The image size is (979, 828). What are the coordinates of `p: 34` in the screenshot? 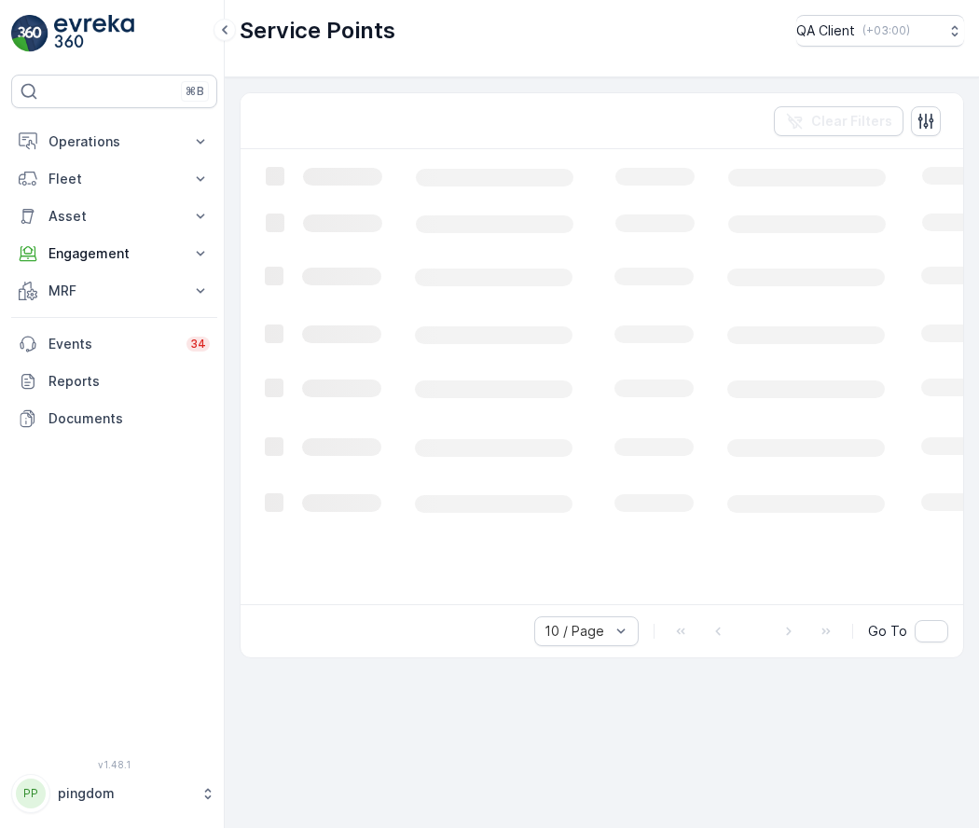 It's located at (198, 344).